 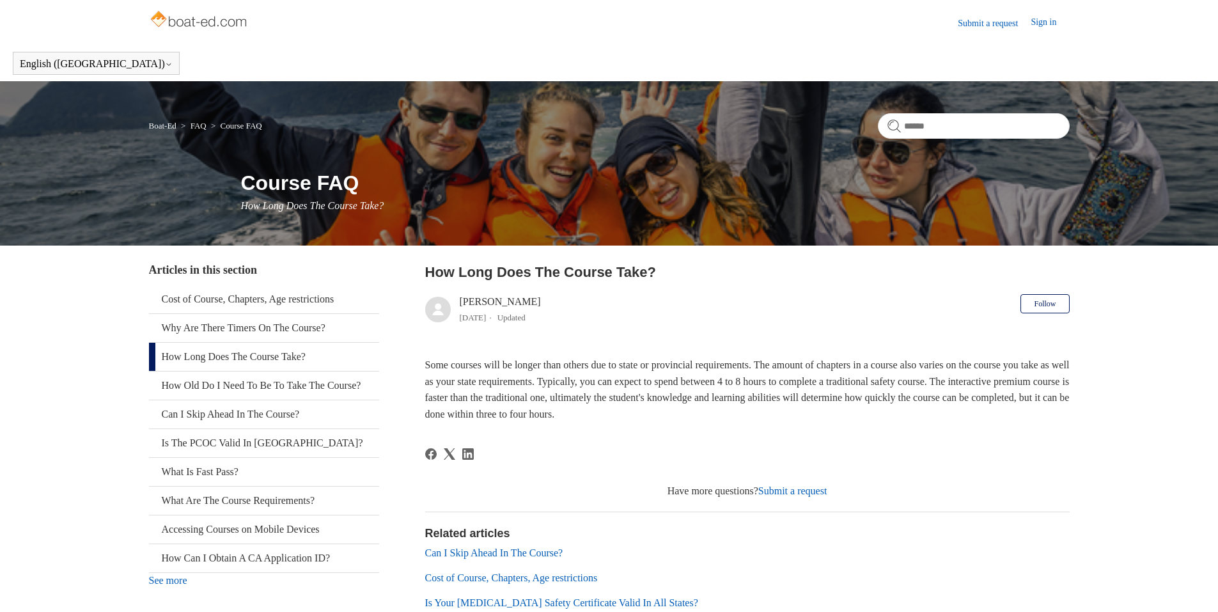 I want to click on a: LinkedIn, so click(x=468, y=454).